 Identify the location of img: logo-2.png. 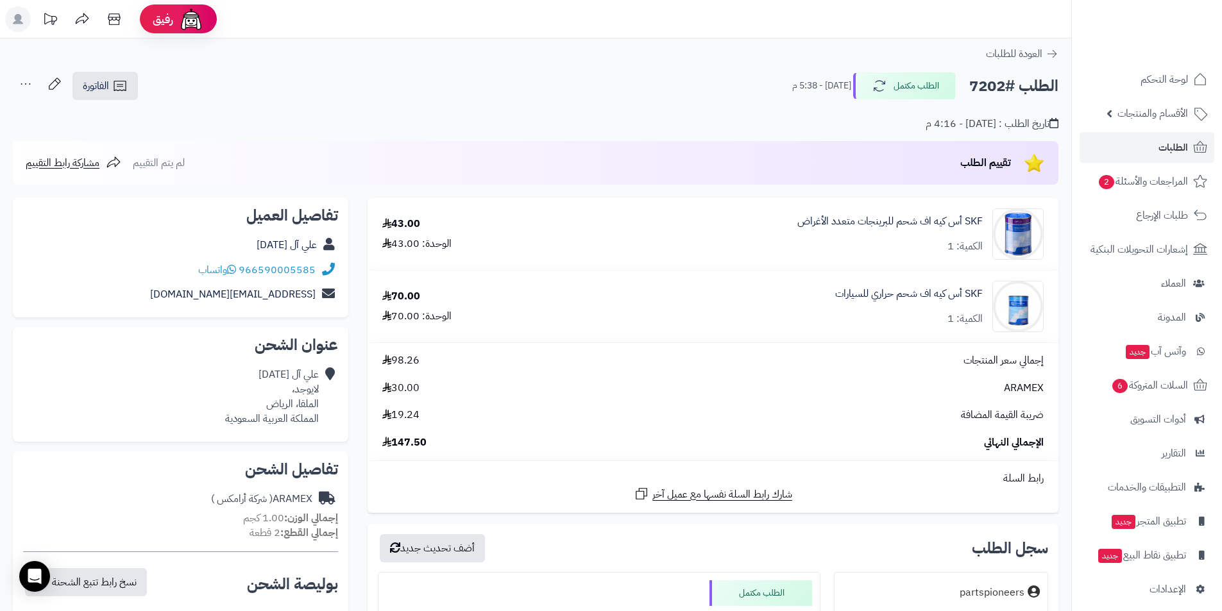
(1172, 48).